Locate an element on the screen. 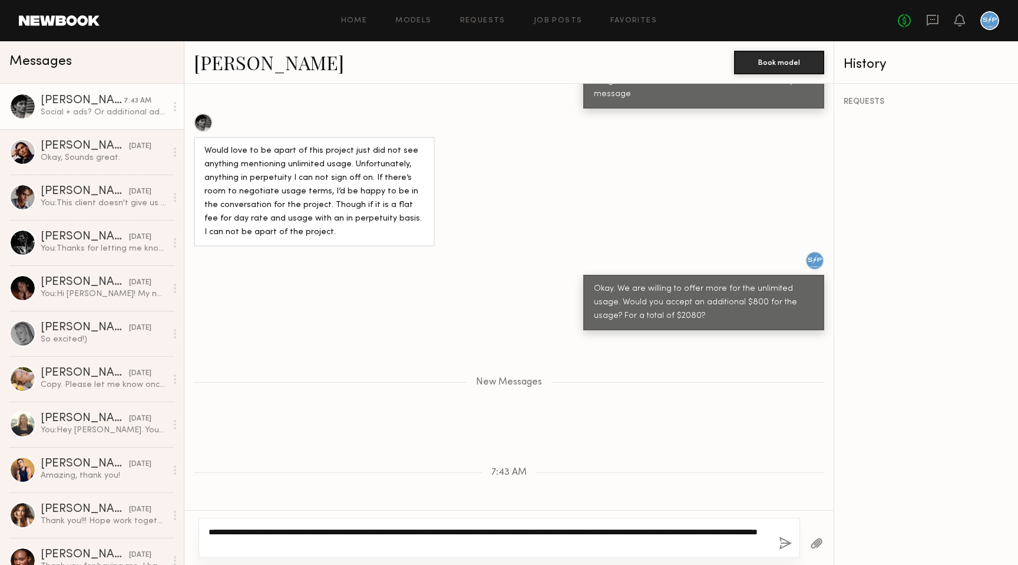  div: Thank you!!! Hope work together again 💘 is located at coordinates (103, 520).